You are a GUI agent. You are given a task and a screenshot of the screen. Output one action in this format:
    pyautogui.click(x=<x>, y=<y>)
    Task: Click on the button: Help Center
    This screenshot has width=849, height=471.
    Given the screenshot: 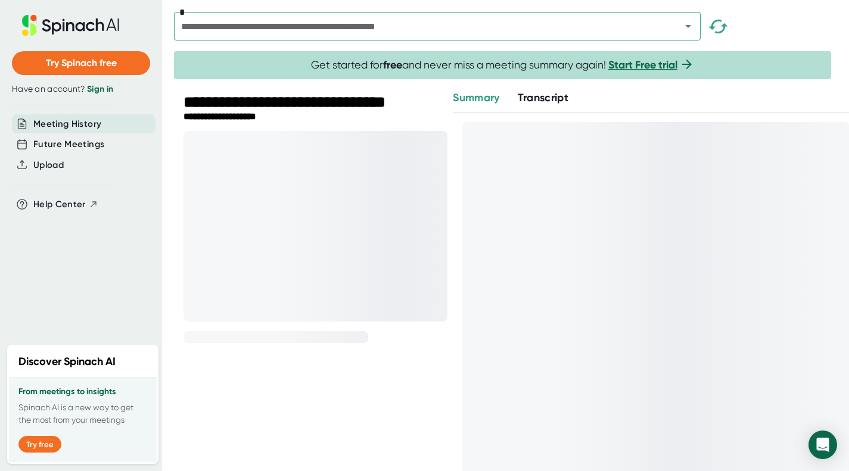 What is the action you would take?
    pyautogui.click(x=66, y=204)
    